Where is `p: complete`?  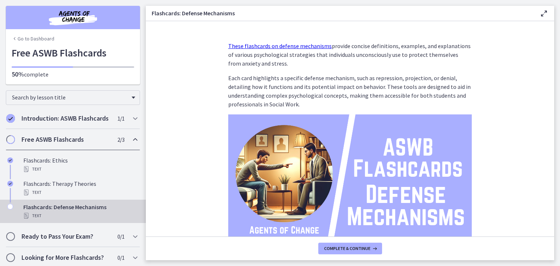 p: complete is located at coordinates (73, 74).